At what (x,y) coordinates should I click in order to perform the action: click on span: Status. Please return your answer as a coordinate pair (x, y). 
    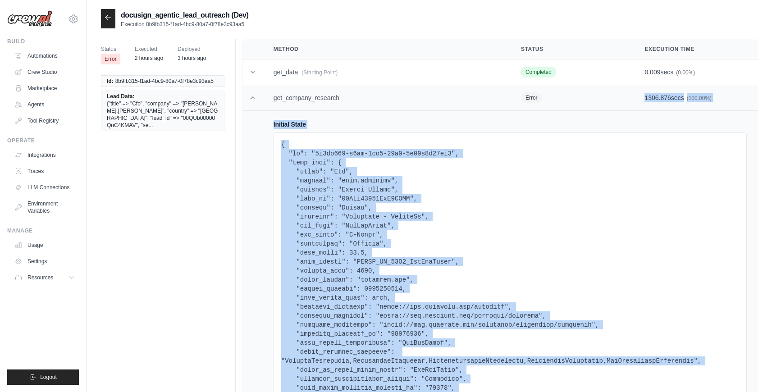
    Looking at the image, I should click on (110, 49).